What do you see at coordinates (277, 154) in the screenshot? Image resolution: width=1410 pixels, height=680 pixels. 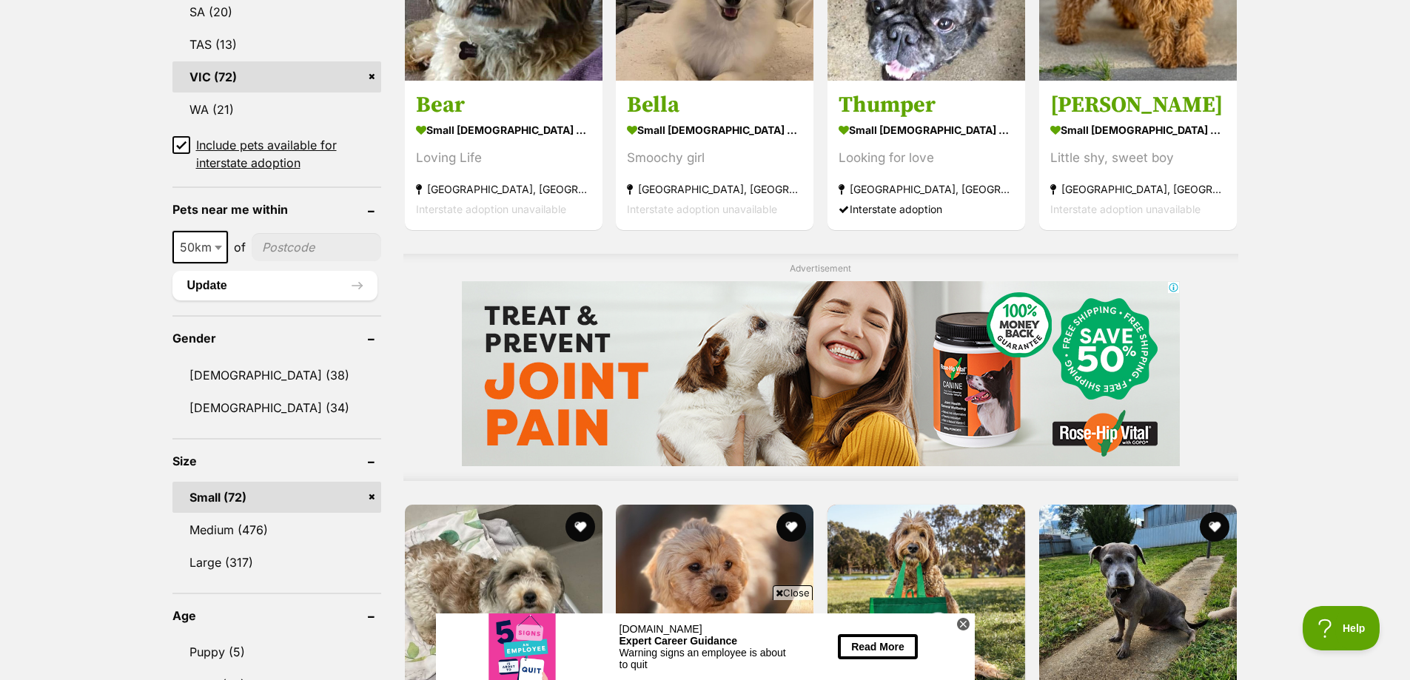 I see `a: Include pets available for interstate adoption` at bounding box center [277, 154].